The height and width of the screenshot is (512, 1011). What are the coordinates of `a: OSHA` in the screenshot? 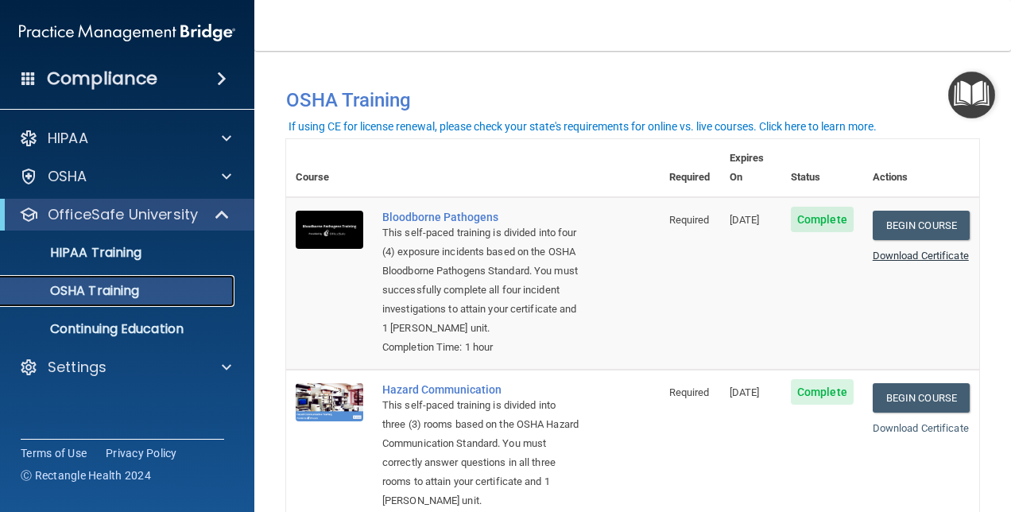 It's located at (125, 176).